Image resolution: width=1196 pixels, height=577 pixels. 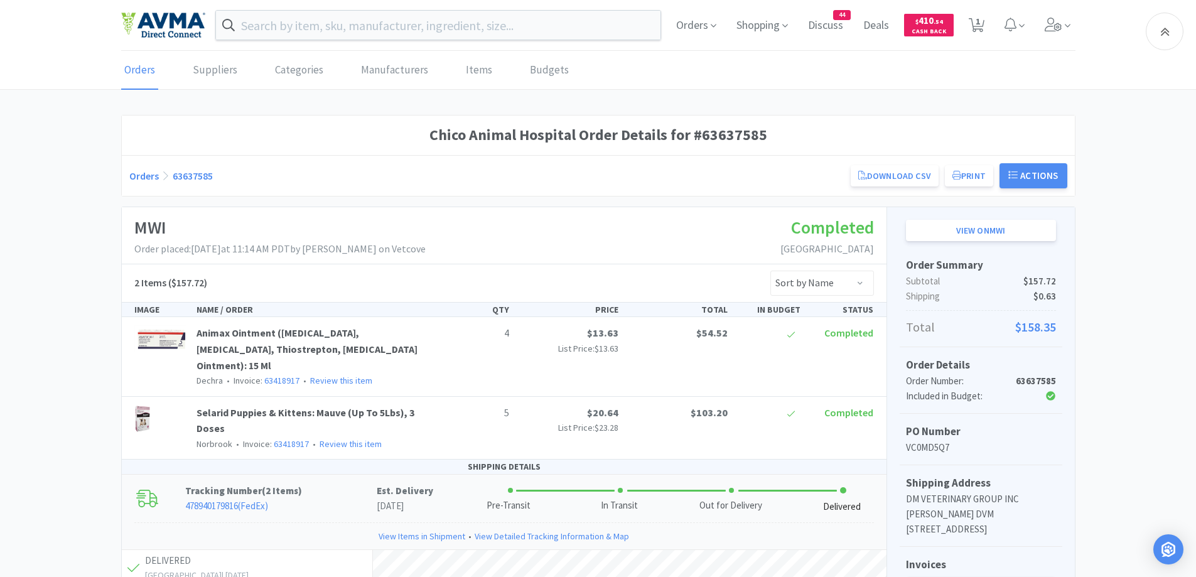 What do you see at coordinates (981, 448) in the screenshot?
I see `p: VC0MD5Q7` at bounding box center [981, 448].